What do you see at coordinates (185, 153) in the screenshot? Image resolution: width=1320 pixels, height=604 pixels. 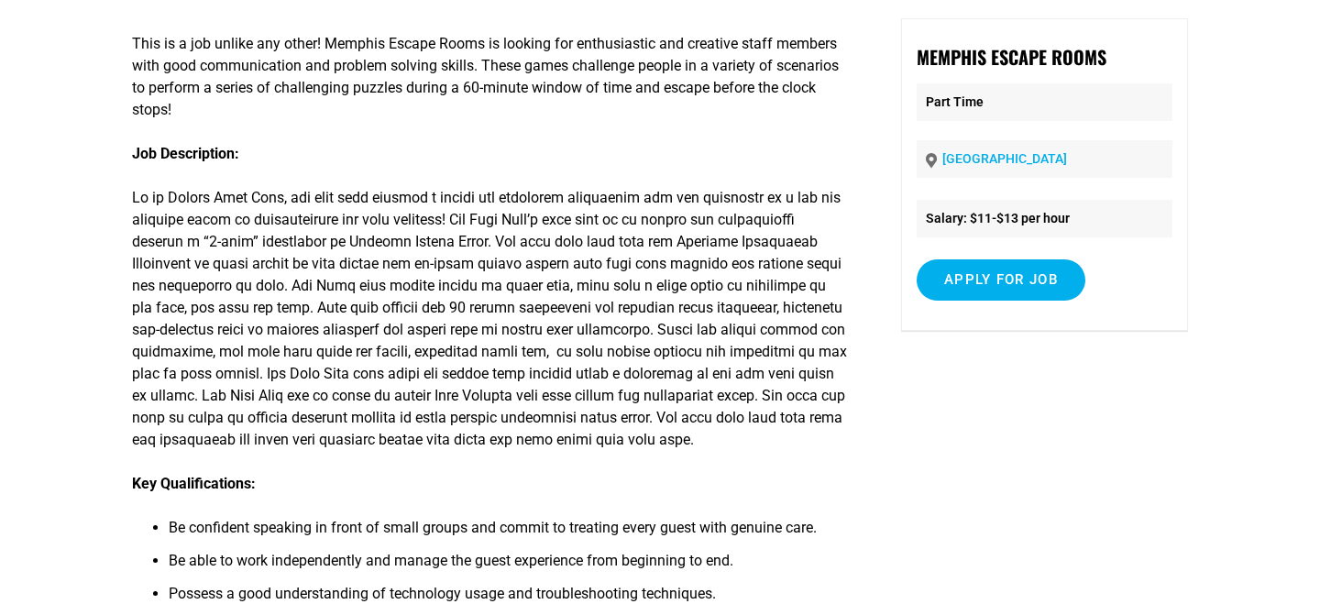 I see `strong: Job Description:` at bounding box center [185, 153].